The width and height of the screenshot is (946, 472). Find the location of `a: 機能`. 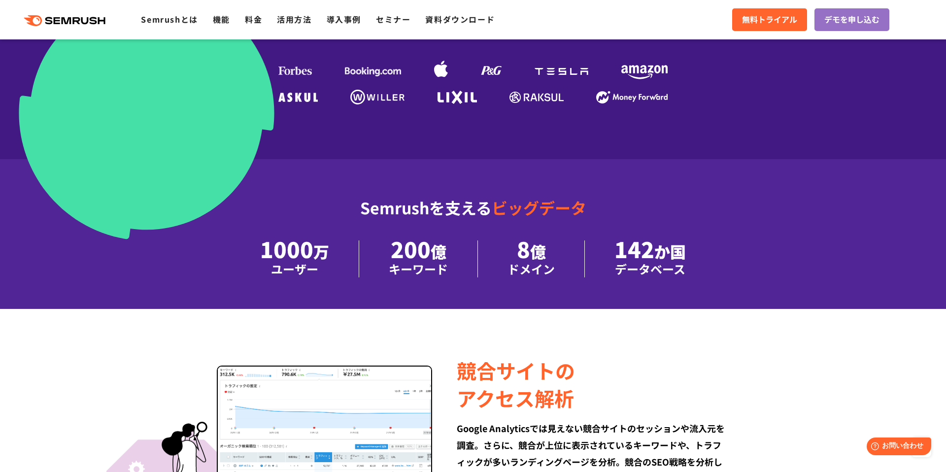

a: 機能 is located at coordinates (221, 19).